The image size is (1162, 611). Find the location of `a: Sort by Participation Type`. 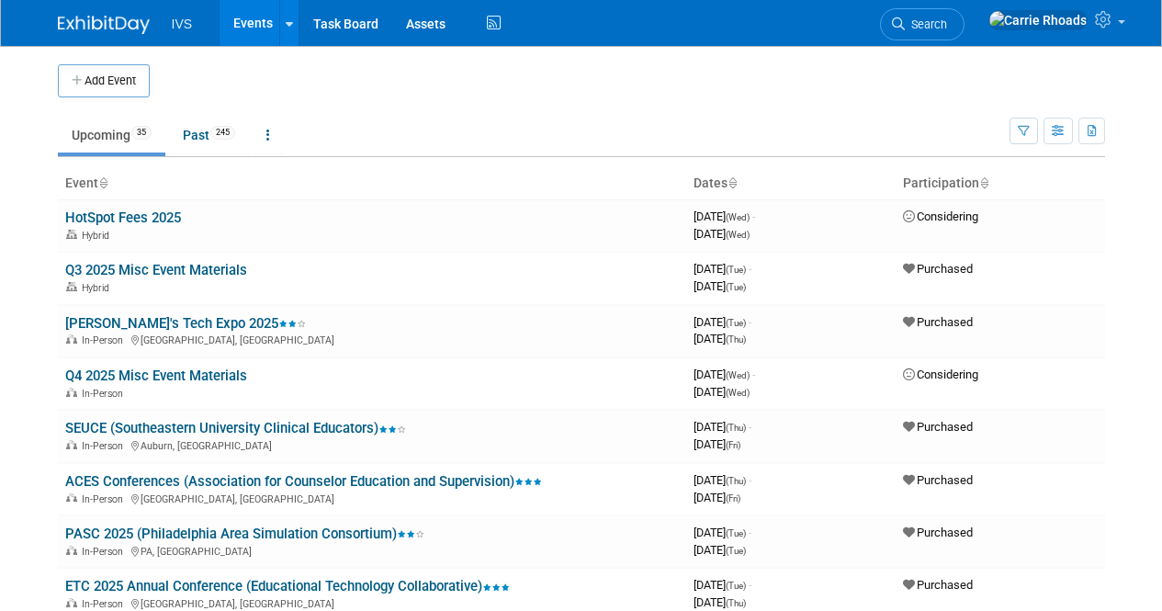

a: Sort by Participation Type is located at coordinates (984, 183).